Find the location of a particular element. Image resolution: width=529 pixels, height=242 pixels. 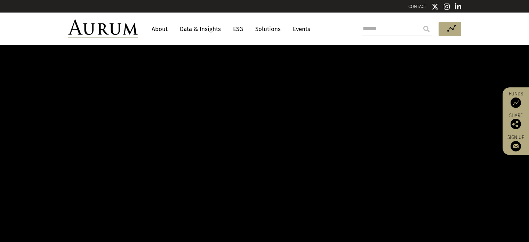

a: Sign up is located at coordinates (516, 143).